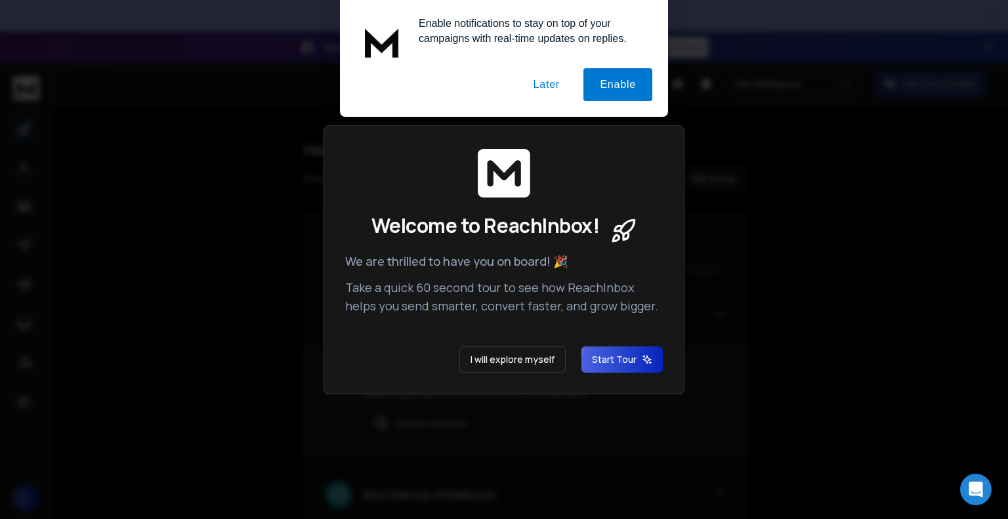 Image resolution: width=1008 pixels, height=519 pixels. Describe the element at coordinates (504, 297) in the screenshot. I see `p: Take a quick 60 second tour to see how ReachInbox helps you send smarter, convert faster, and gro...` at that location.